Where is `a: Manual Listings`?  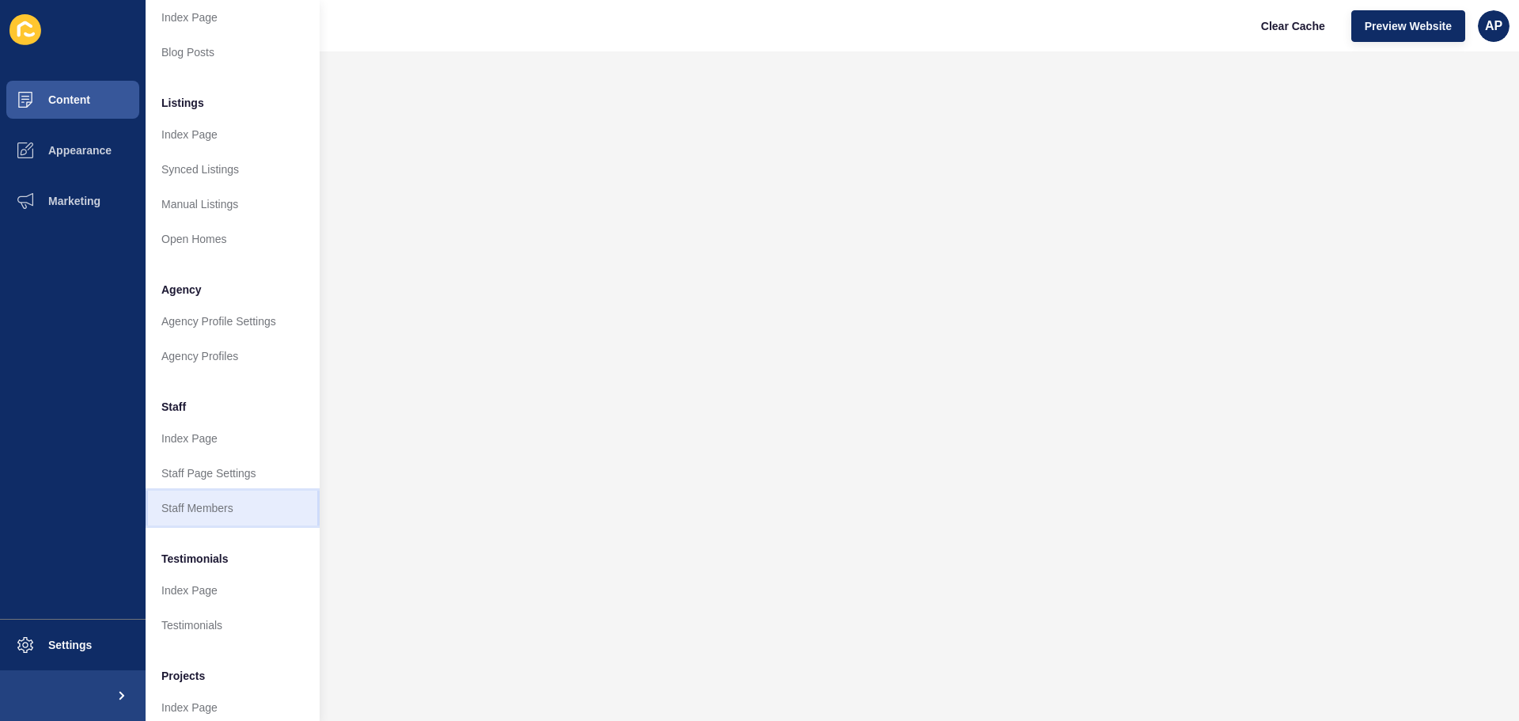 a: Manual Listings is located at coordinates (233, 204).